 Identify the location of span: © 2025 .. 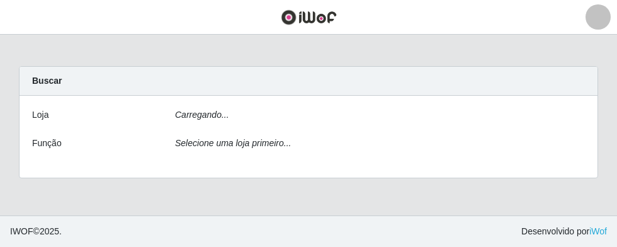
(36, 231).